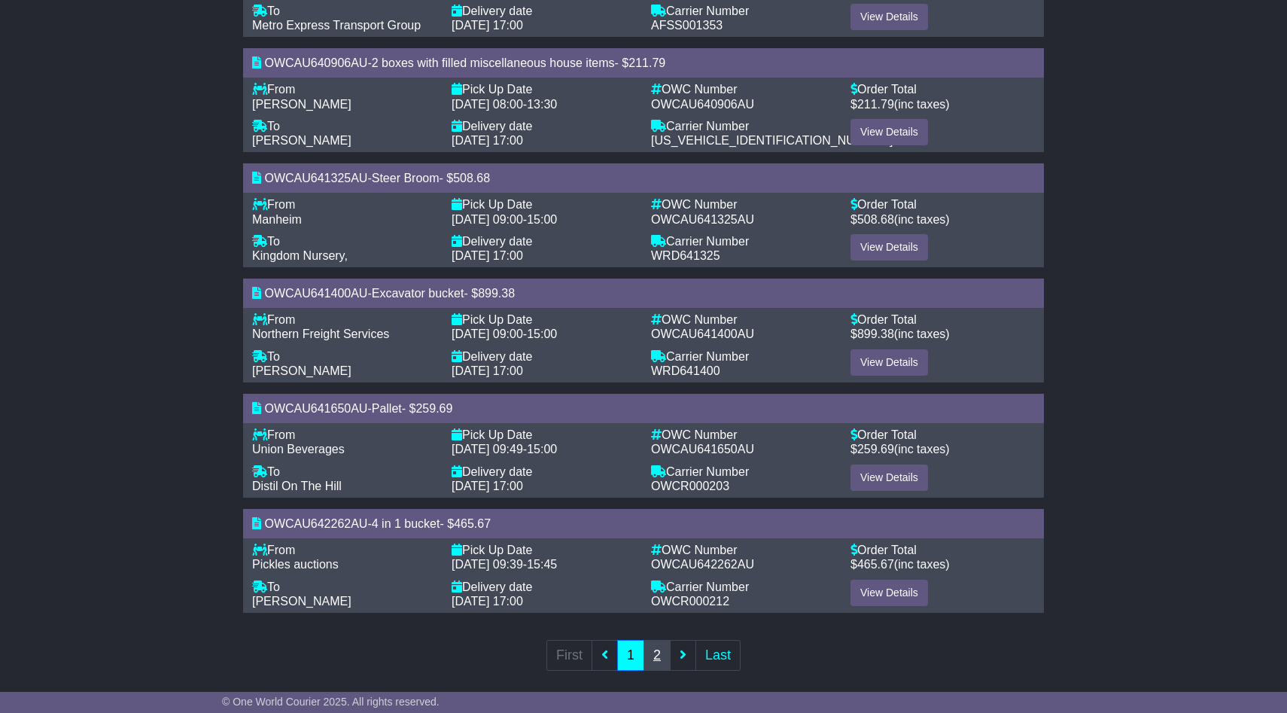 The height and width of the screenshot is (713, 1287). Describe the element at coordinates (321, 333) in the screenshot. I see `span: Northern Freight Services` at that location.